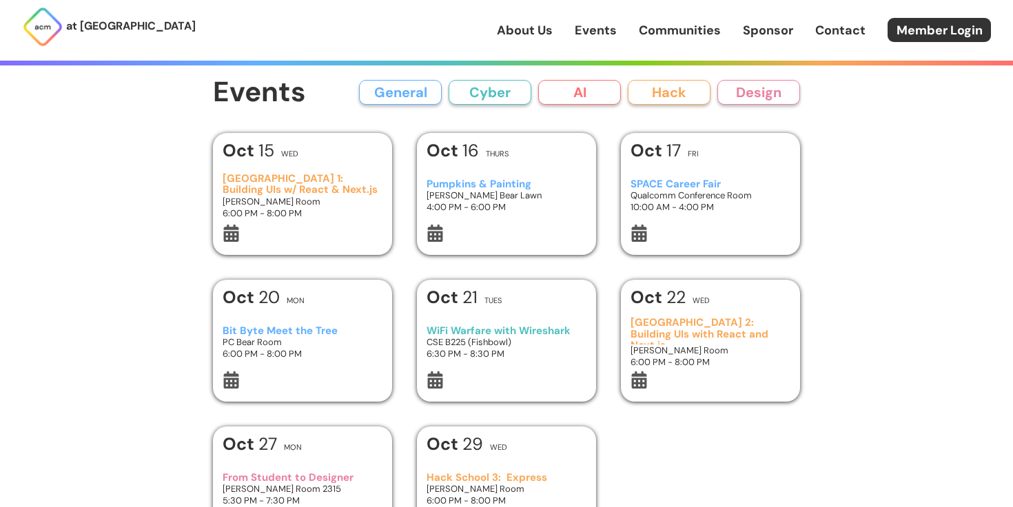 The image size is (1013, 507). What do you see at coordinates (768, 30) in the screenshot?
I see `a: Sponsor` at bounding box center [768, 30].